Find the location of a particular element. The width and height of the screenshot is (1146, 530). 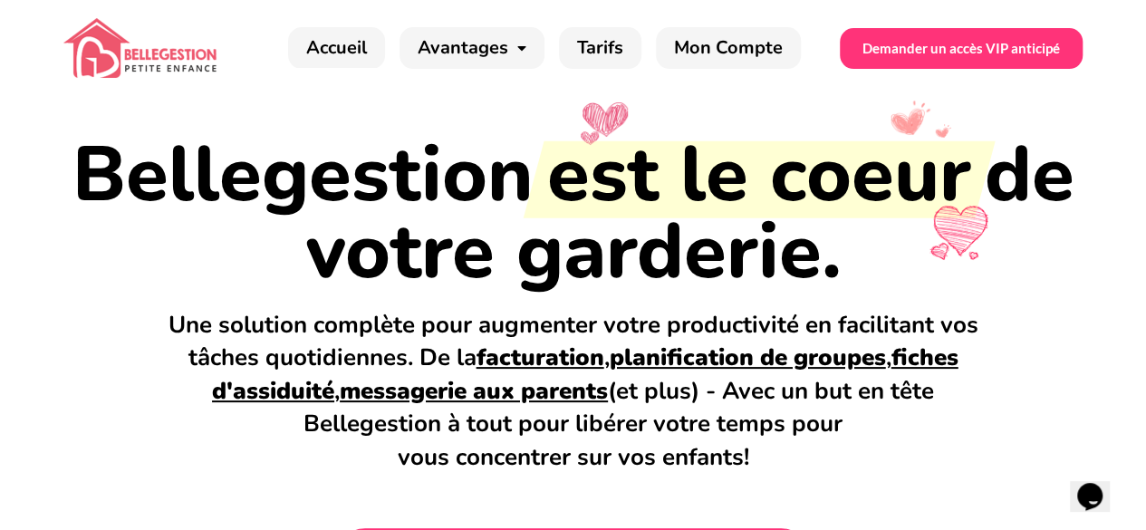

a: Avantages is located at coordinates (472, 48).